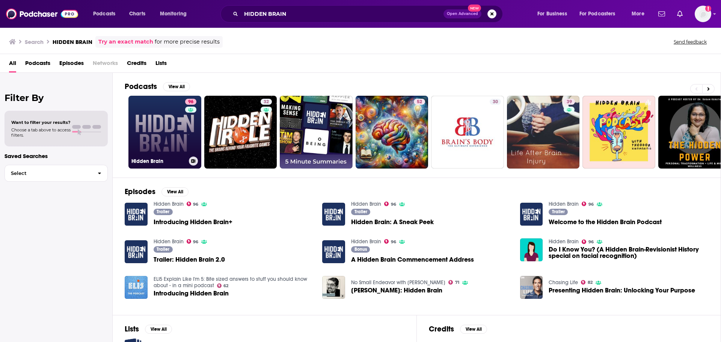  What do you see at coordinates (165, 132) in the screenshot?
I see `a: 96Hidden Brain` at bounding box center [165, 132].